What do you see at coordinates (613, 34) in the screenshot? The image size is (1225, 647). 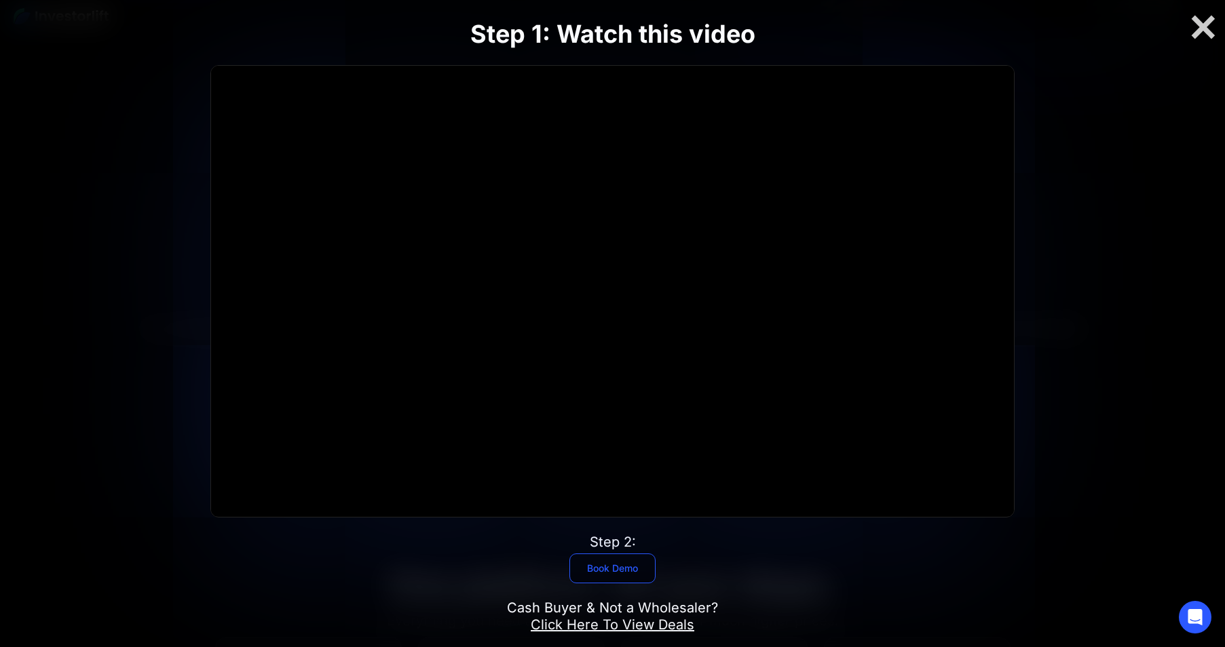 I see `strong: Step 1: Watch this video` at bounding box center [613, 34].